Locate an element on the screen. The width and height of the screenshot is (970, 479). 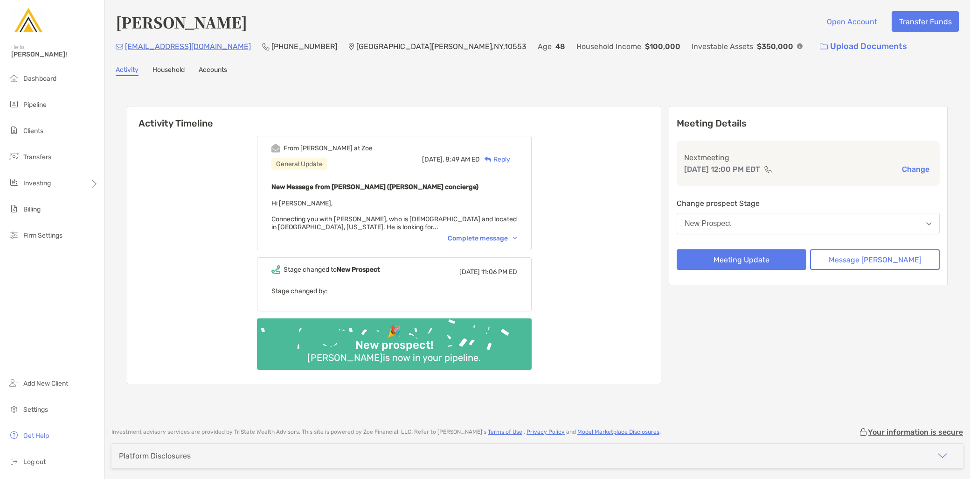
img: pipeline icon is located at coordinates (14, 104).